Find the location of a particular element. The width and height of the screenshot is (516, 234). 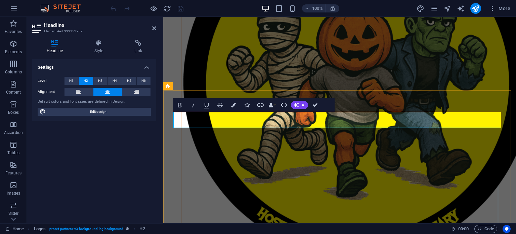

button: design is located at coordinates (421, 8).